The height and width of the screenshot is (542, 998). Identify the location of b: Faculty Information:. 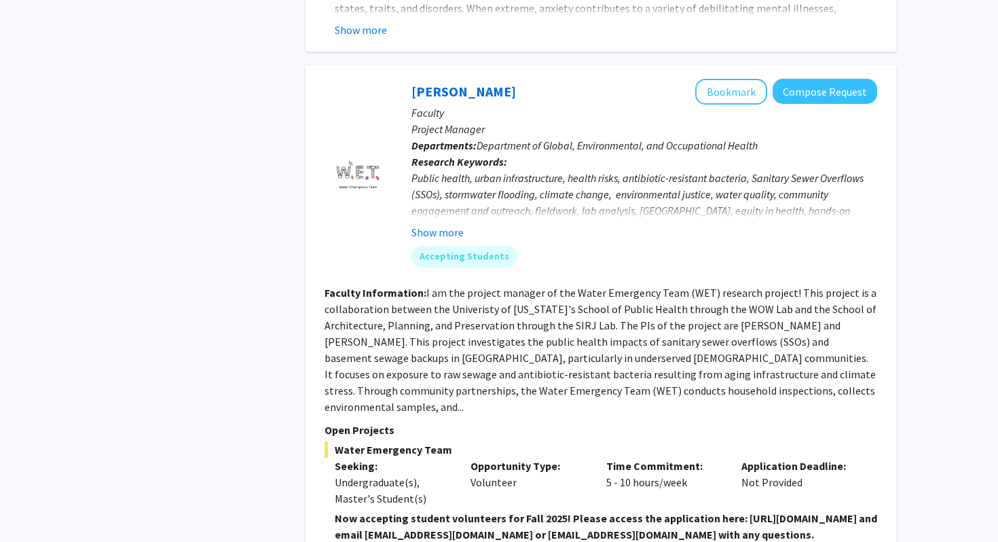
(376, 293).